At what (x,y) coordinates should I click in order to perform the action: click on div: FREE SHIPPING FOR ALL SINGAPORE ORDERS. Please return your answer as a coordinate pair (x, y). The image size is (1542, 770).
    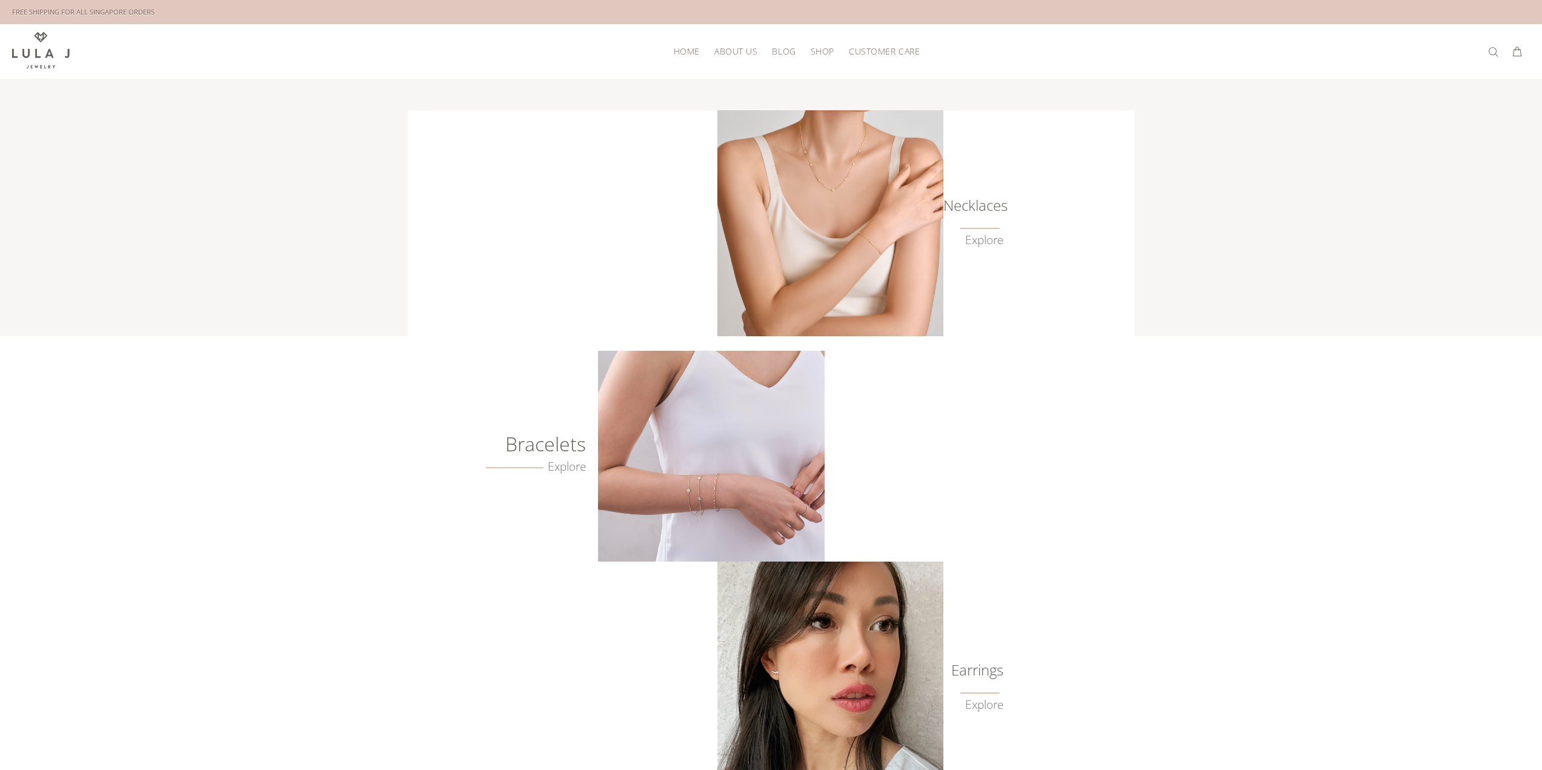
    Looking at the image, I should click on (83, 12).